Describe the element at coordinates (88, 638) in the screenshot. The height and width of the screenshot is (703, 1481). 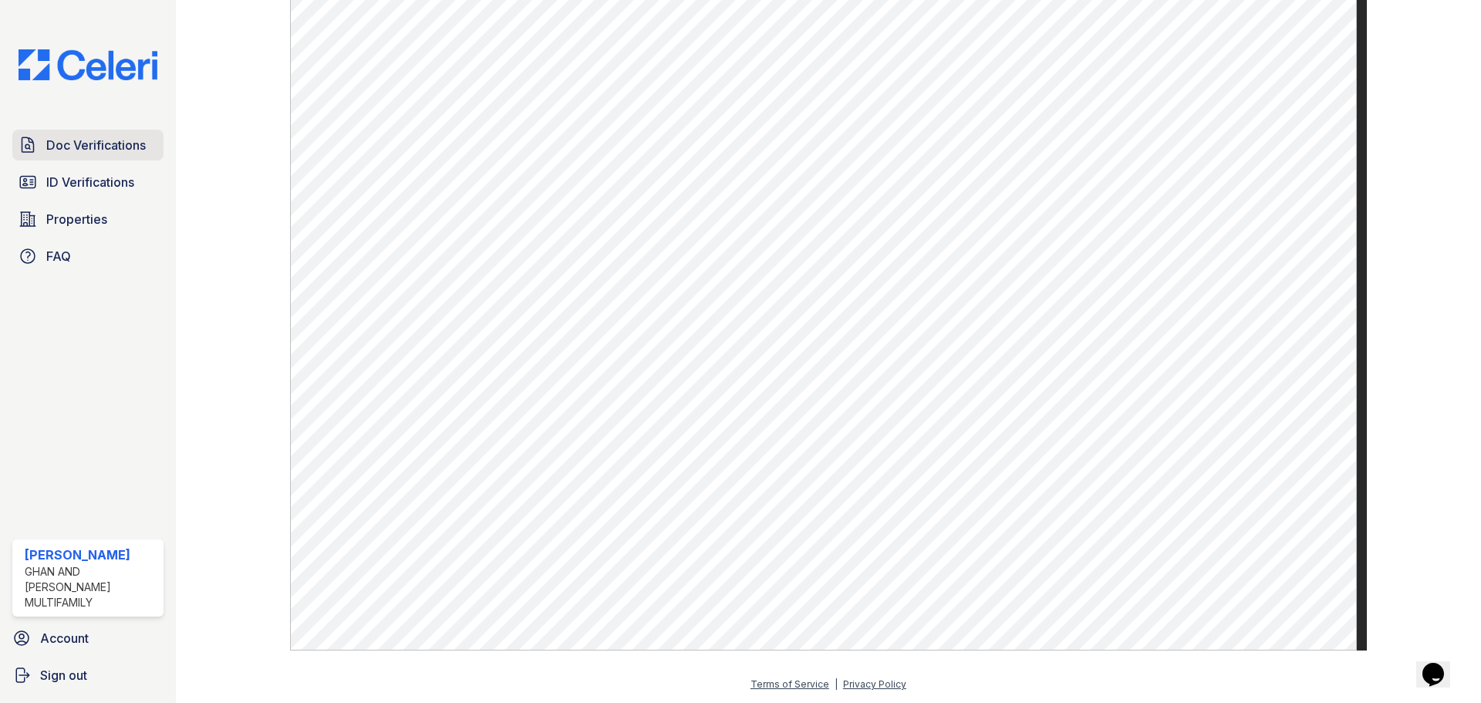
I see `a: Account` at that location.